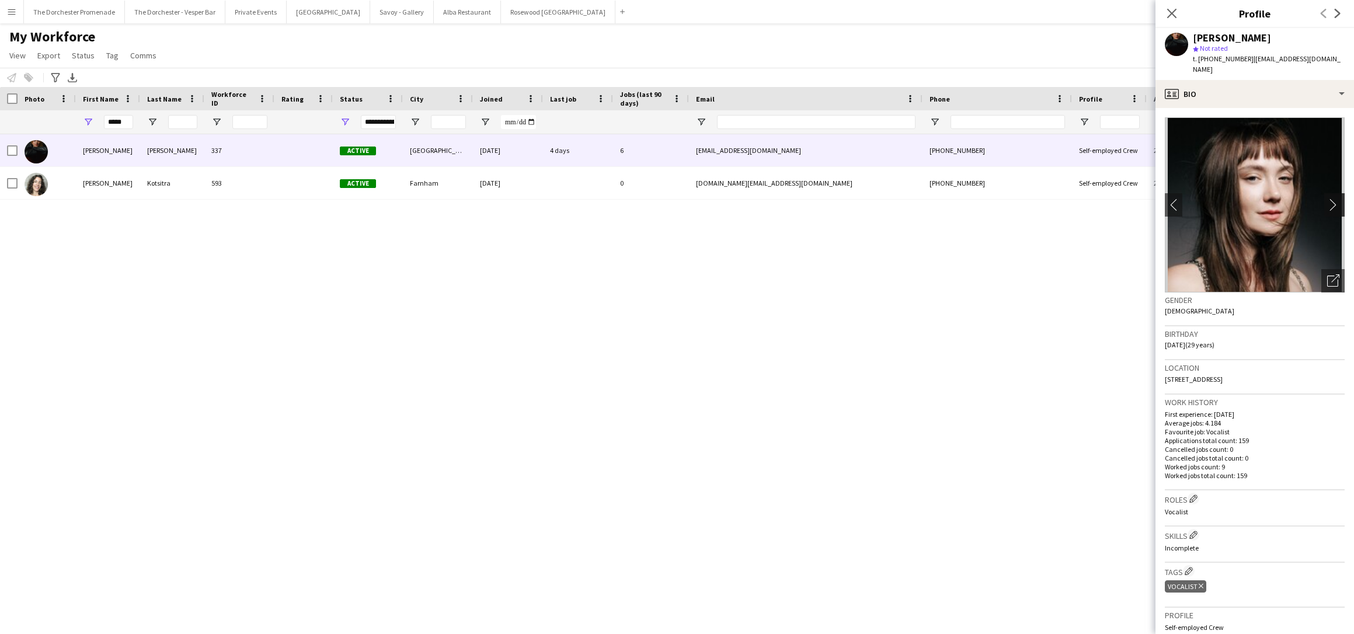 This screenshot has width=1354, height=634. What do you see at coordinates (119, 122) in the screenshot?
I see `input: First Name Filter Input` at bounding box center [119, 122].